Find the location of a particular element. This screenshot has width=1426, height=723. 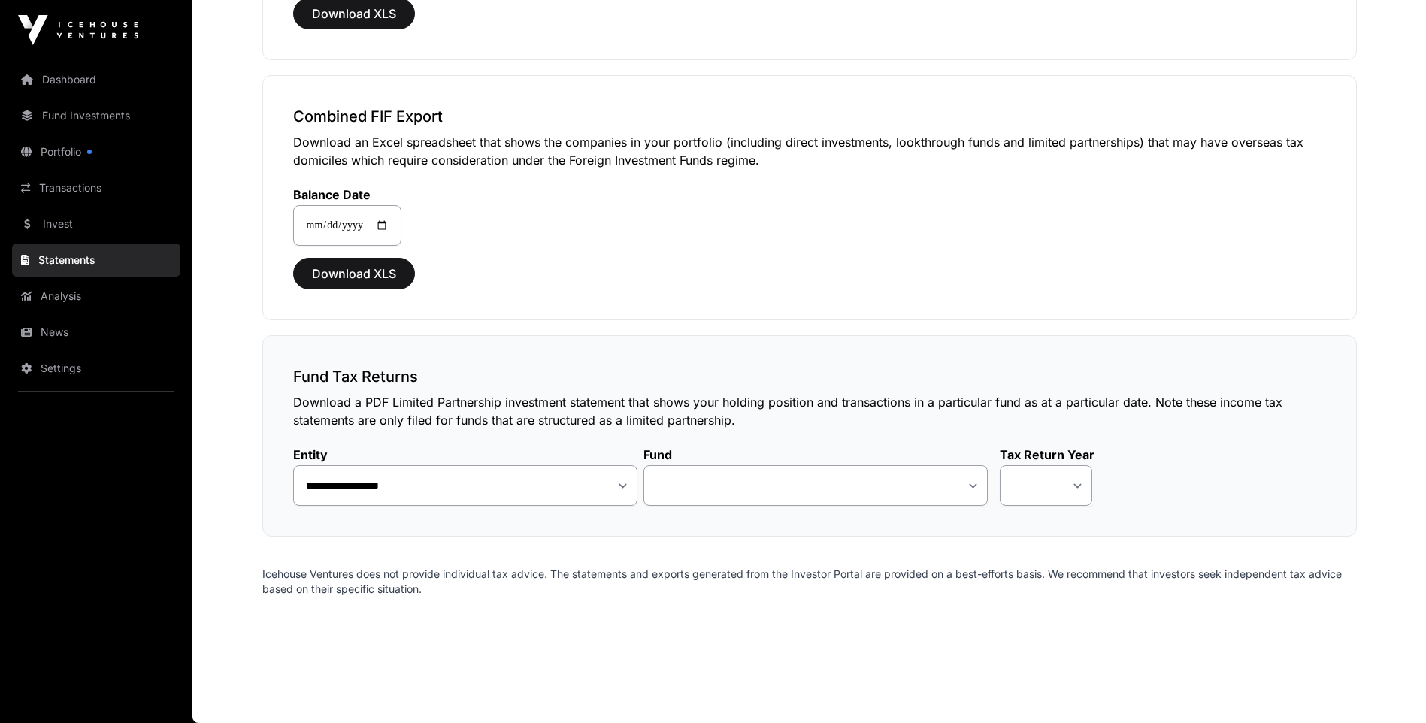

p: Download a PDF Limited Partnership investment statement that shows your holding position and tran... is located at coordinates (809, 411).